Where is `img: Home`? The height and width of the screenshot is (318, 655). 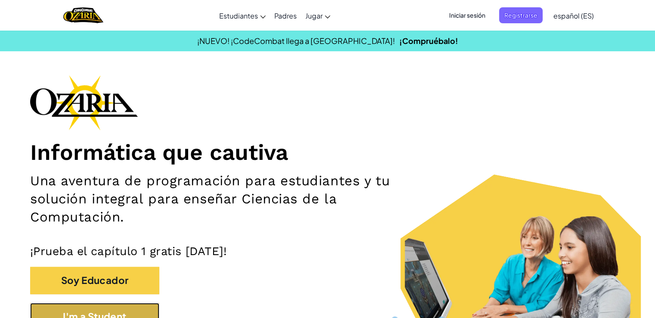 img: Home is located at coordinates (83, 15).